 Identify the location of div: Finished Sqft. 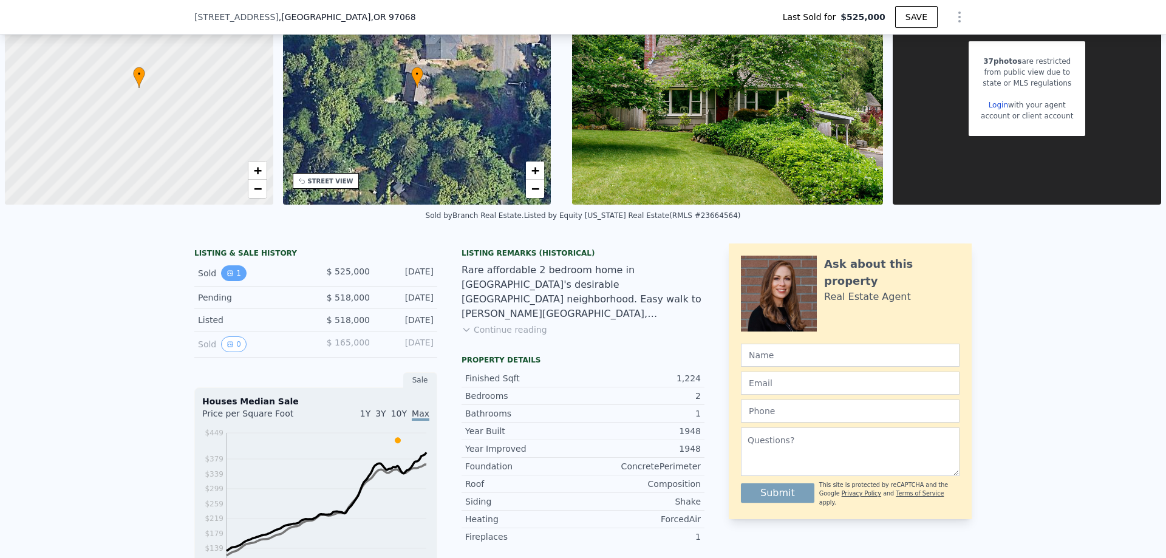
(524, 378).